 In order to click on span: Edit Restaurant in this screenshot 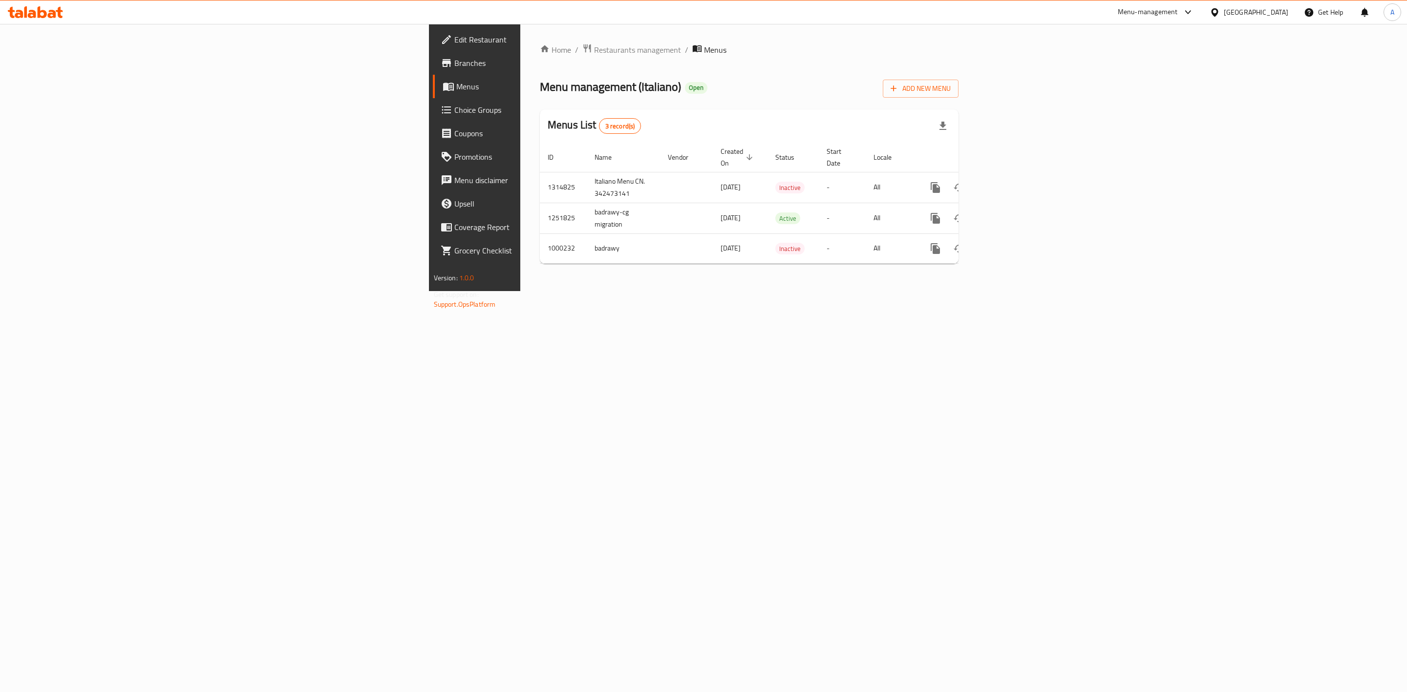, I will do `click(555, 40)`.